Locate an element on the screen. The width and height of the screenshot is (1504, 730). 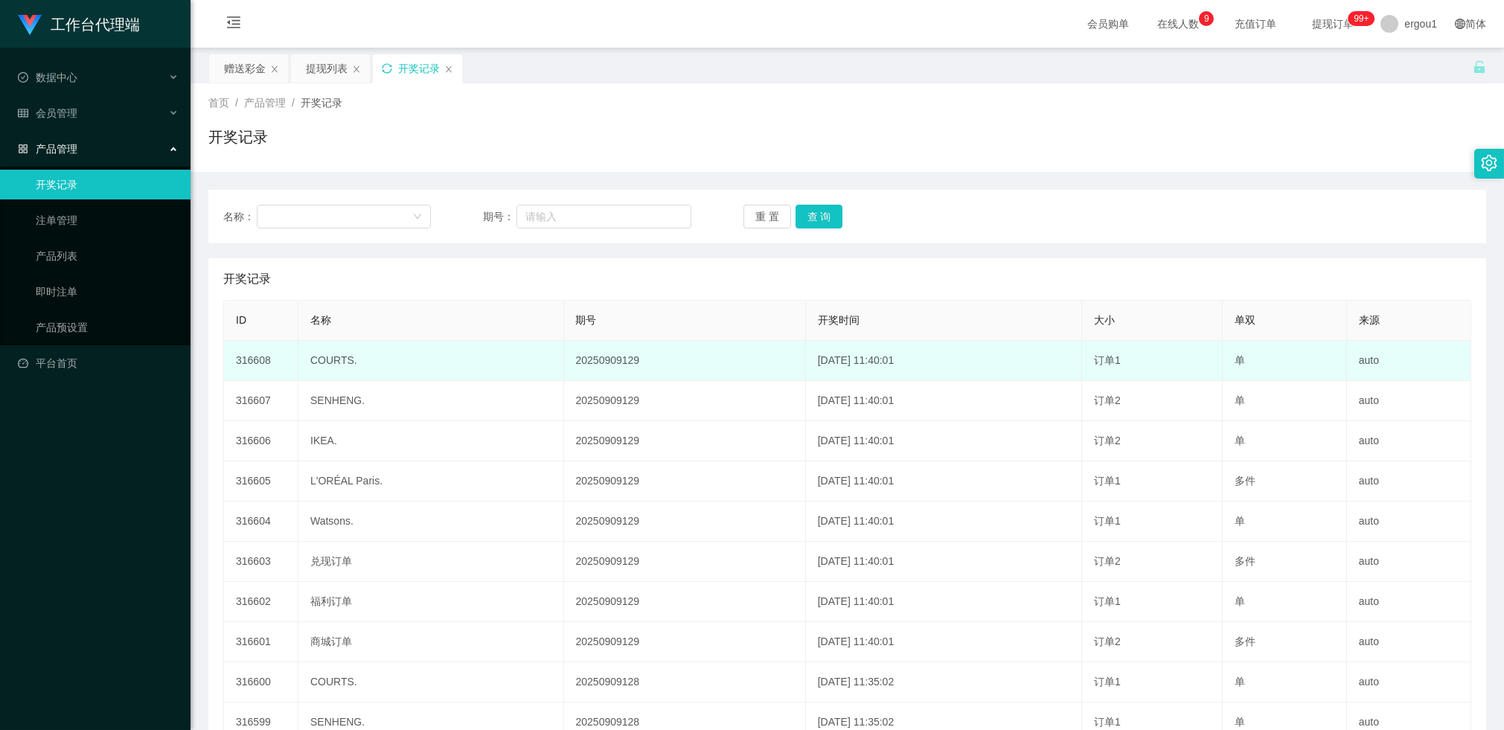
a: 产品列表 is located at coordinates (107, 256).